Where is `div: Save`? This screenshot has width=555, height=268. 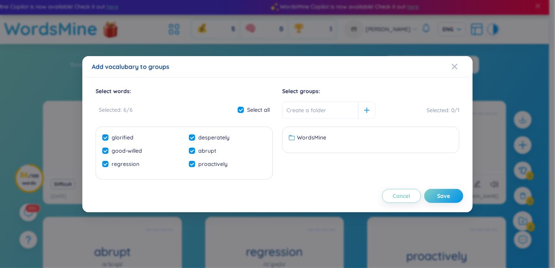 div: Save is located at coordinates (444, 196).